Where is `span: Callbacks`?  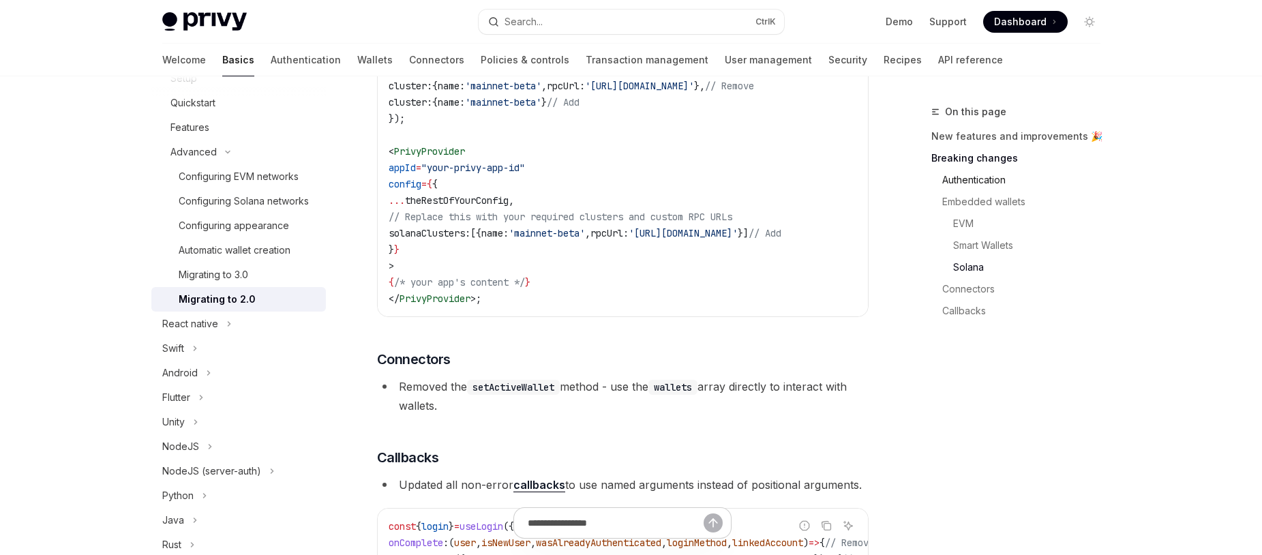 span: Callbacks is located at coordinates (408, 457).